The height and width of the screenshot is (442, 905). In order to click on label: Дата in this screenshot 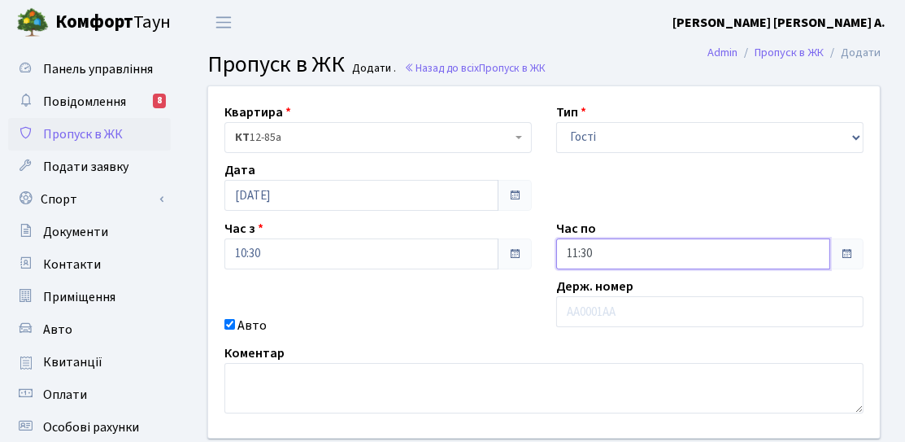, I will do `click(240, 170)`.